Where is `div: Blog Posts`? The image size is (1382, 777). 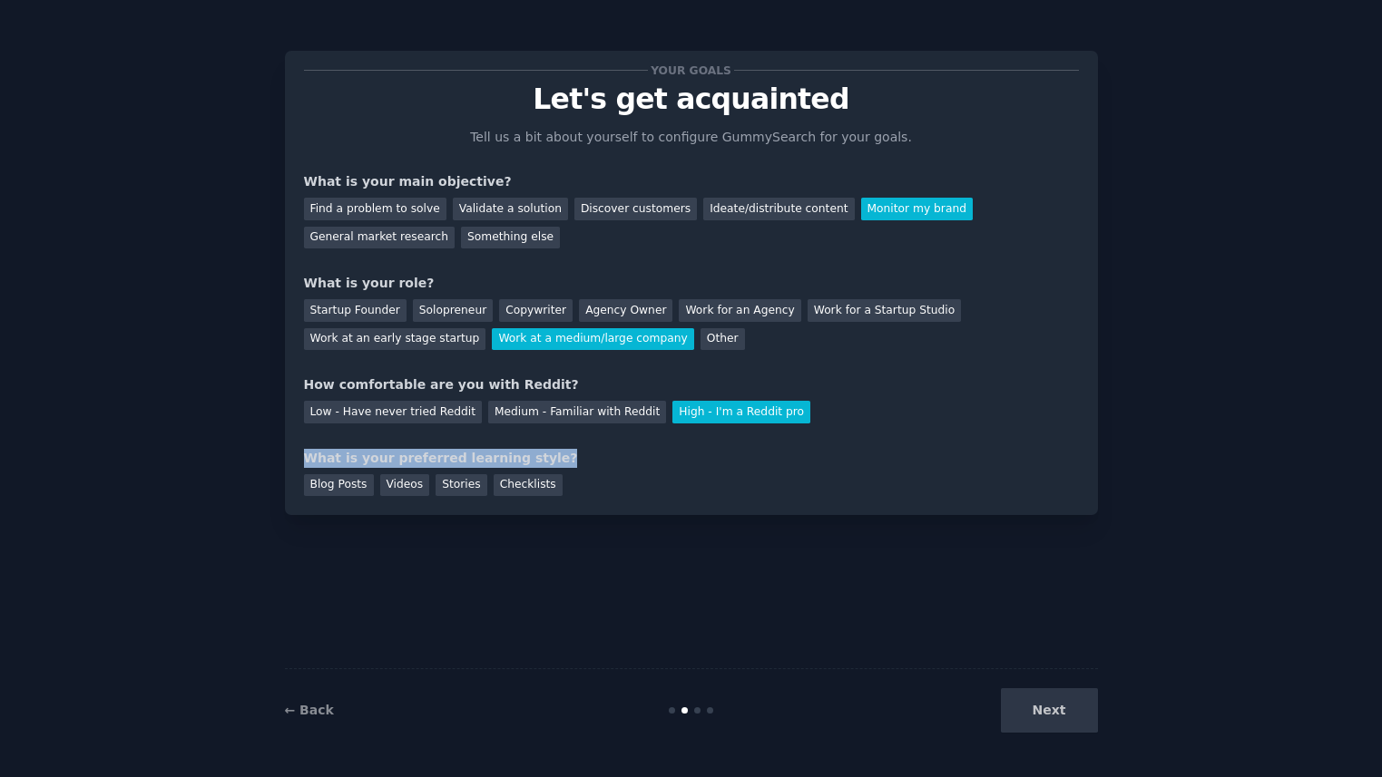 div: Blog Posts is located at coordinates (338, 485).